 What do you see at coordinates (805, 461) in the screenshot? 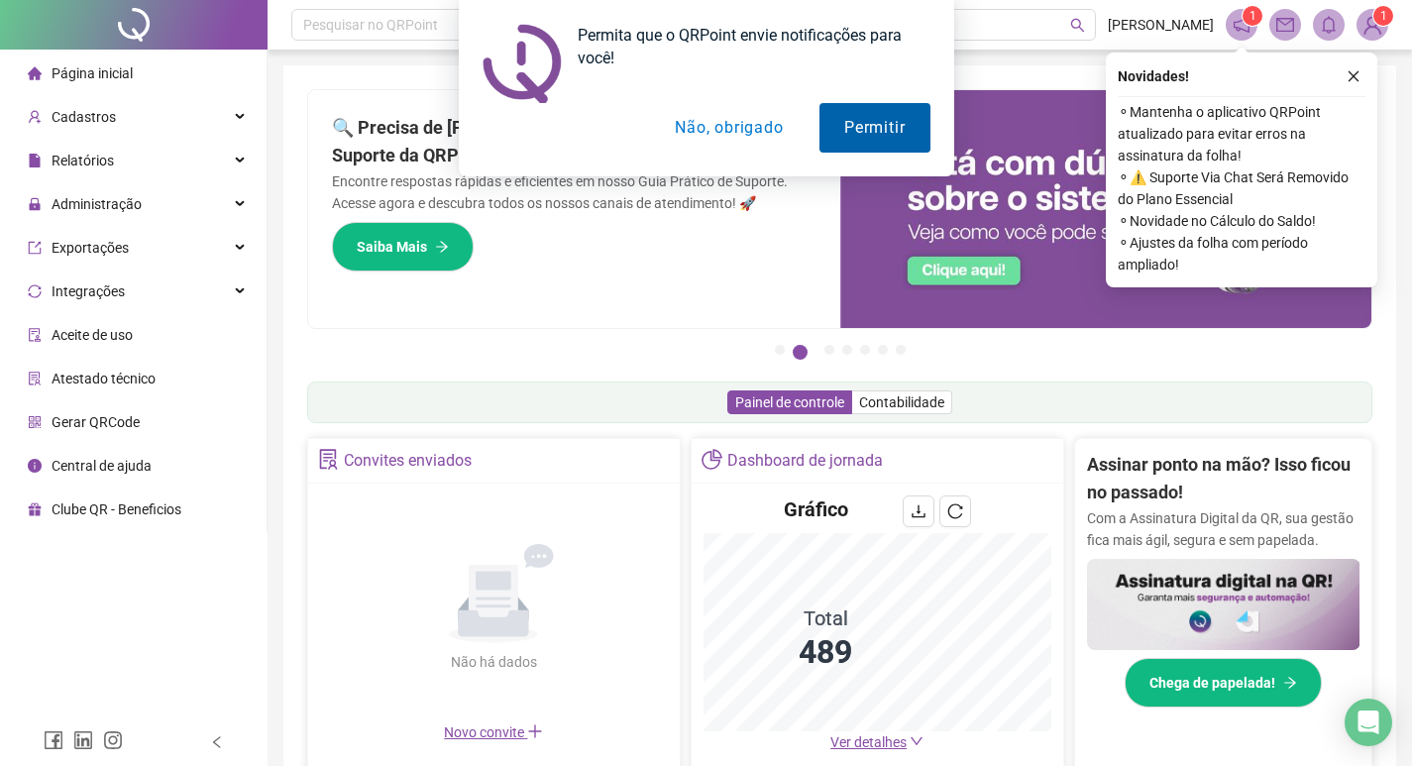
I see `div: Dashboard de jornada` at bounding box center [805, 461].